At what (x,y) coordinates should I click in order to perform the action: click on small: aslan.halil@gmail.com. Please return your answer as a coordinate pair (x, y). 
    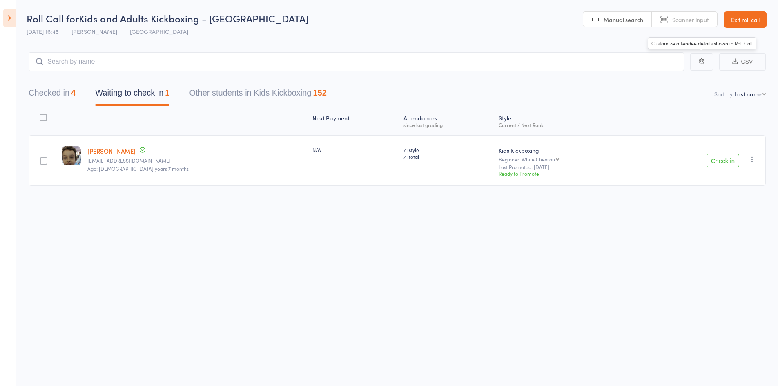
    Looking at the image, I should click on (196, 160).